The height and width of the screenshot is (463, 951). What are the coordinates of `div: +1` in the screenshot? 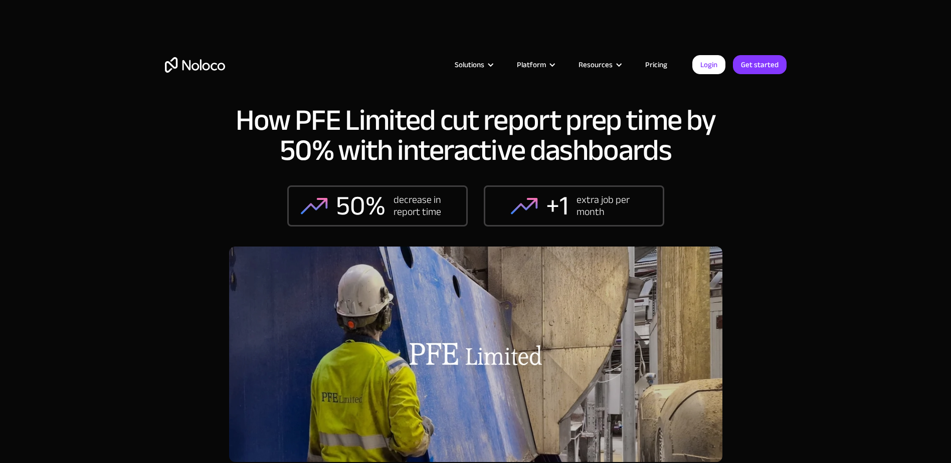 It's located at (557, 206).